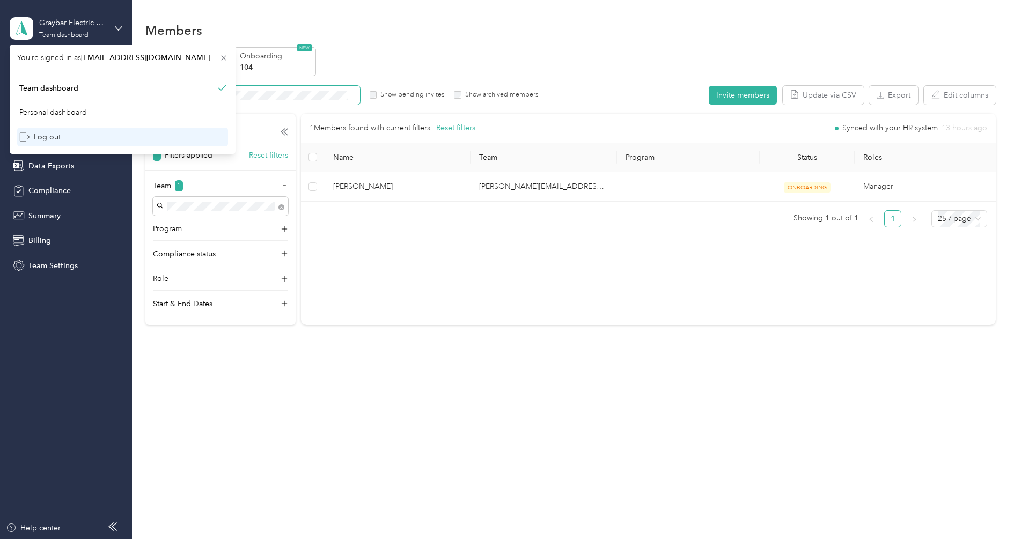 This screenshot has height=539, width=1014. I want to click on td: ONBOARDING, so click(807, 187).